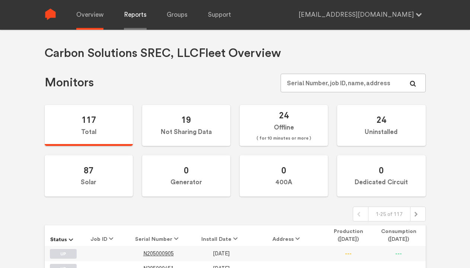  I want to click on h1: Carbon Solutions SREC, LLC Fleet Overview, so click(163, 53).